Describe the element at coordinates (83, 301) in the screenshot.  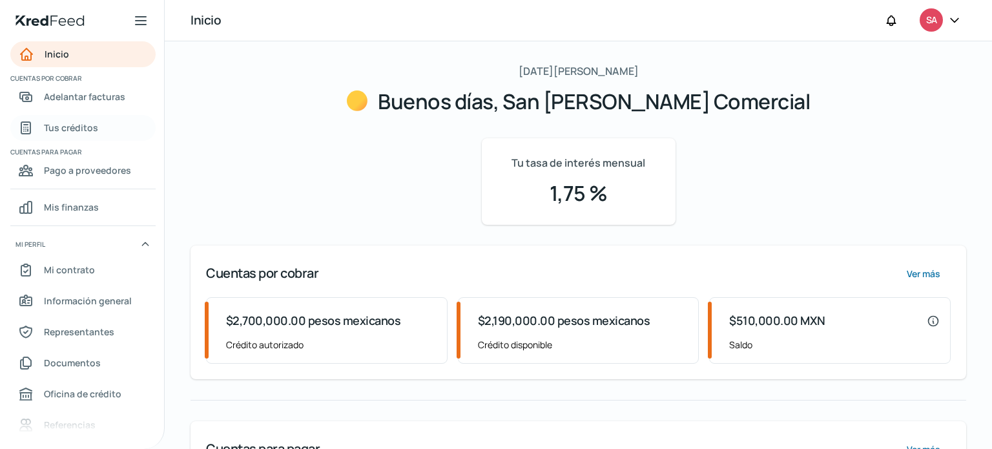
I see `a: Información general` at that location.